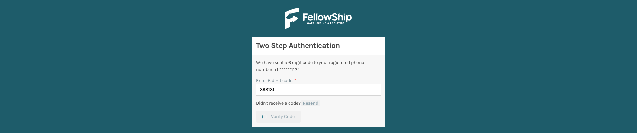 This screenshot has width=637, height=133. Describe the element at coordinates (319, 18) in the screenshot. I see `img: Logo` at that location.